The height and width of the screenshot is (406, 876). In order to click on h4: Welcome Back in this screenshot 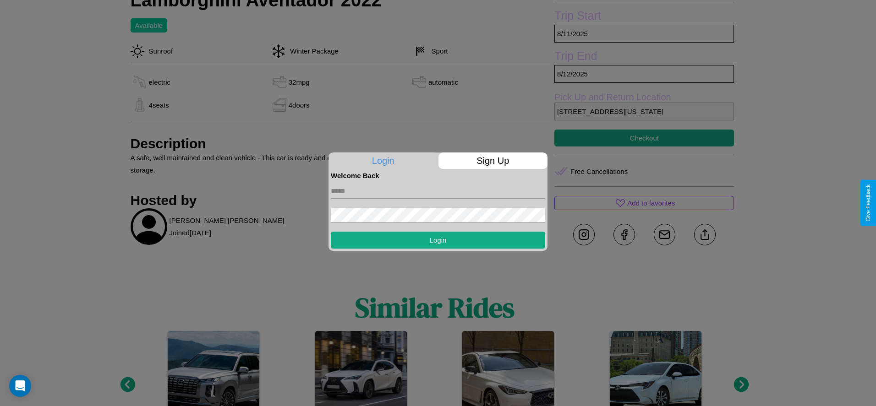, I will do `click(438, 175)`.